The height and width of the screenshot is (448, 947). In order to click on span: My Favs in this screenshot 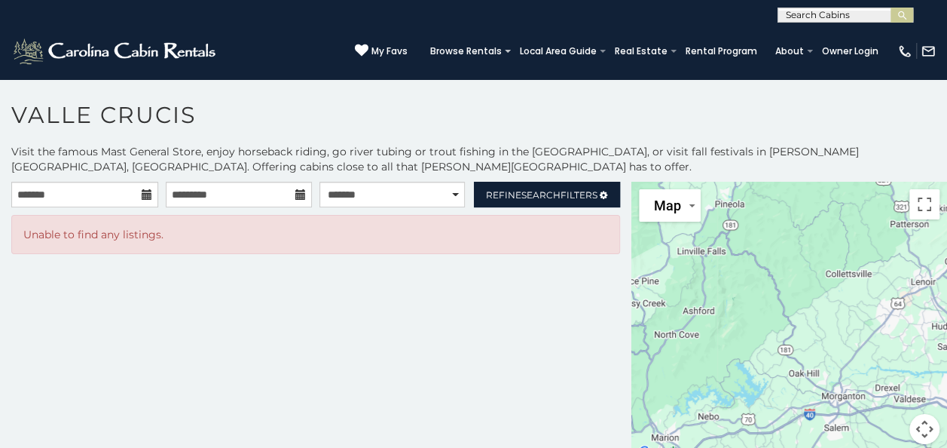, I will do `click(390, 51)`.